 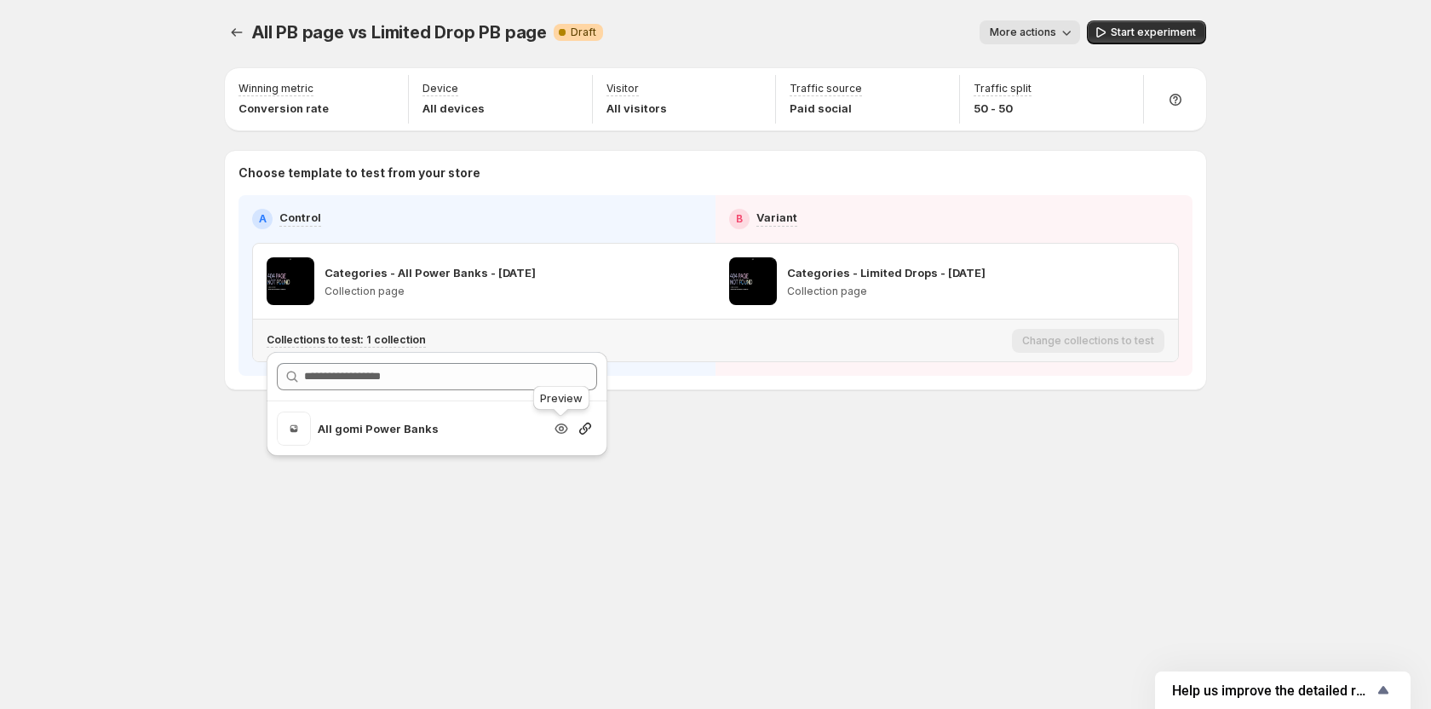 I want to click on button: Start experiment, so click(x=1147, y=32).